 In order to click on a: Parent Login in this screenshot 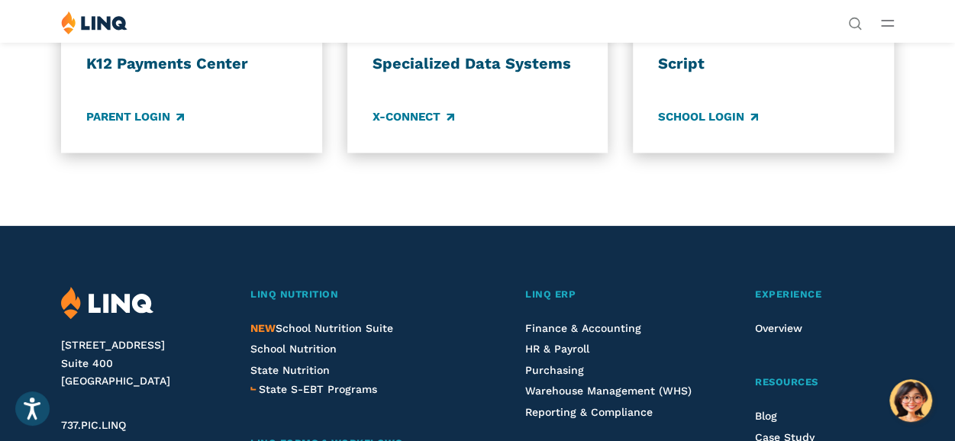, I will do `click(135, 117)`.